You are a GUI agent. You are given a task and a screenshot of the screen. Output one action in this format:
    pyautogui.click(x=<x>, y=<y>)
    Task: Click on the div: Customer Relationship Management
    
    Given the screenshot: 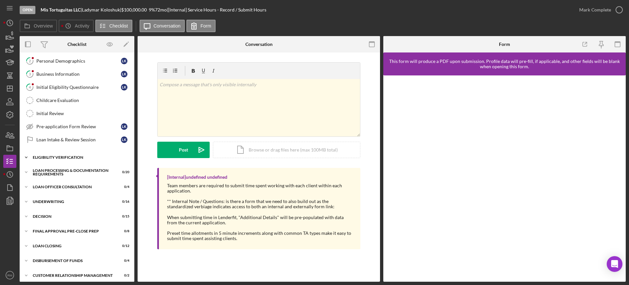 What is the action you would take?
    pyautogui.click(x=73, y=275)
    